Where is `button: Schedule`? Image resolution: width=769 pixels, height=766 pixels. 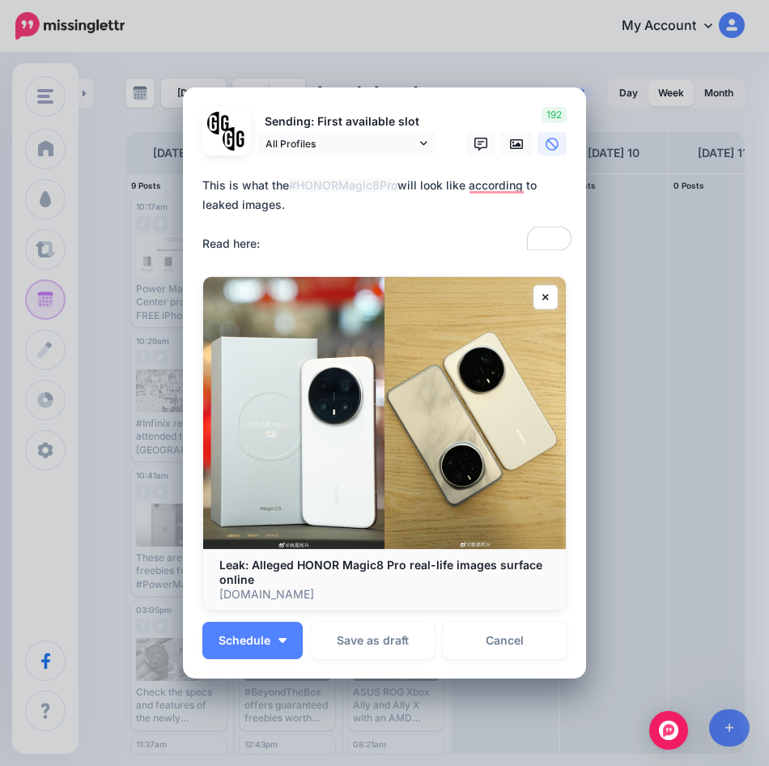
button: Schedule is located at coordinates (253, 640).